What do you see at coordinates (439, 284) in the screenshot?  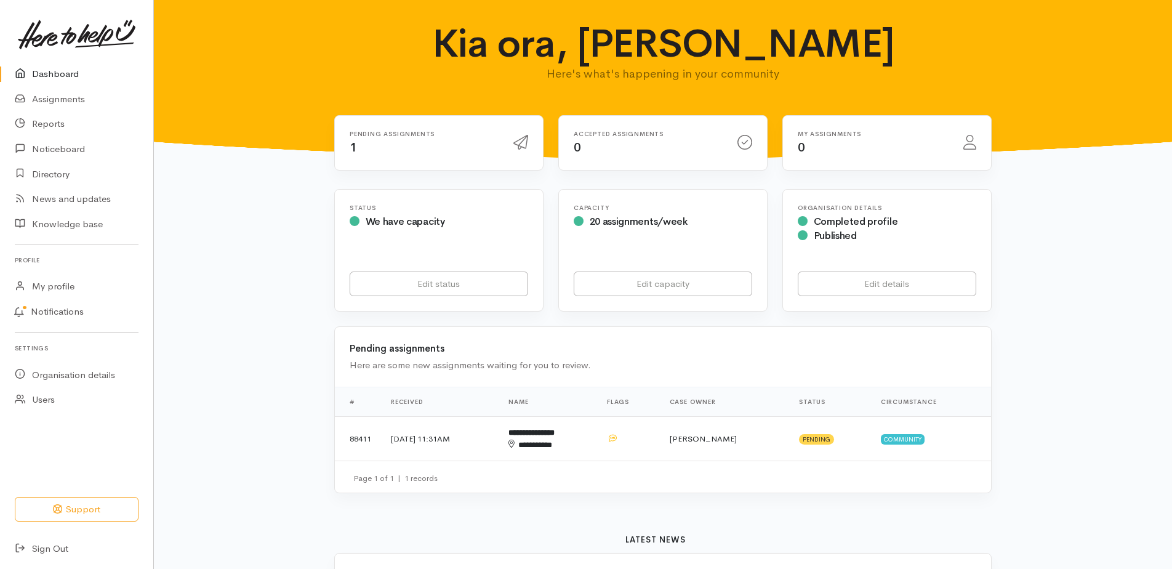 I see `a: Edit status` at bounding box center [439, 284].